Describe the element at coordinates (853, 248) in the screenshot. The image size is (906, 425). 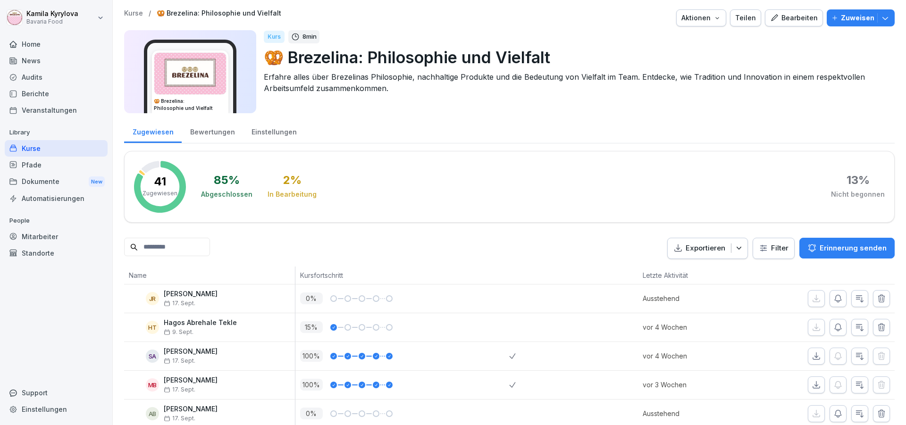
I see `p: Erinnerung senden` at that location.